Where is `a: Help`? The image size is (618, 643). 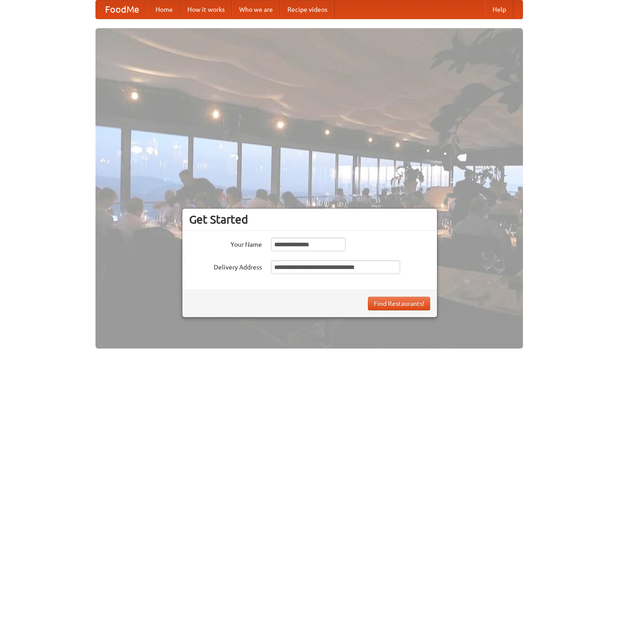
a: Help is located at coordinates (499, 10).